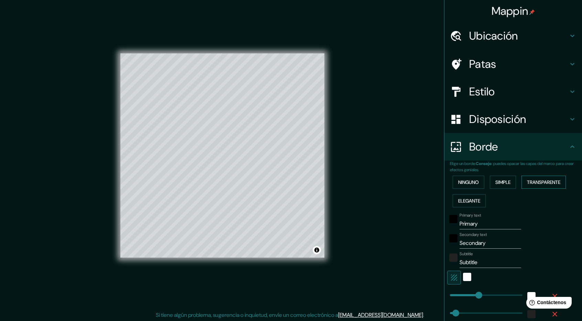 Image resolution: width=582 pixels, height=321 pixels. What do you see at coordinates (470, 215) in the screenshot?
I see `label: Primary text` at bounding box center [470, 215].